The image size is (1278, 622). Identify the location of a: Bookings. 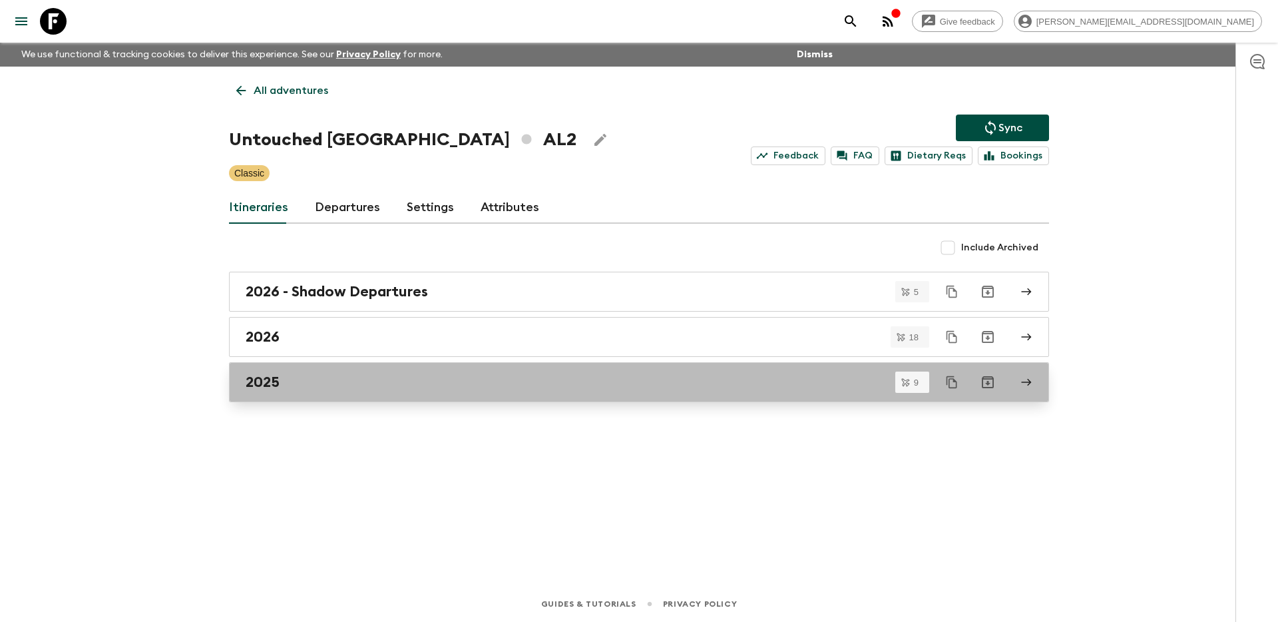
(1013, 156).